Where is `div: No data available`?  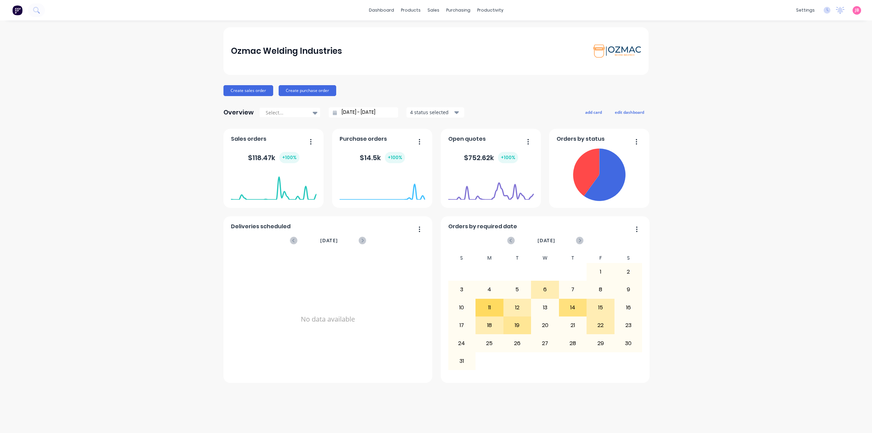
div: No data available is located at coordinates (328, 319).